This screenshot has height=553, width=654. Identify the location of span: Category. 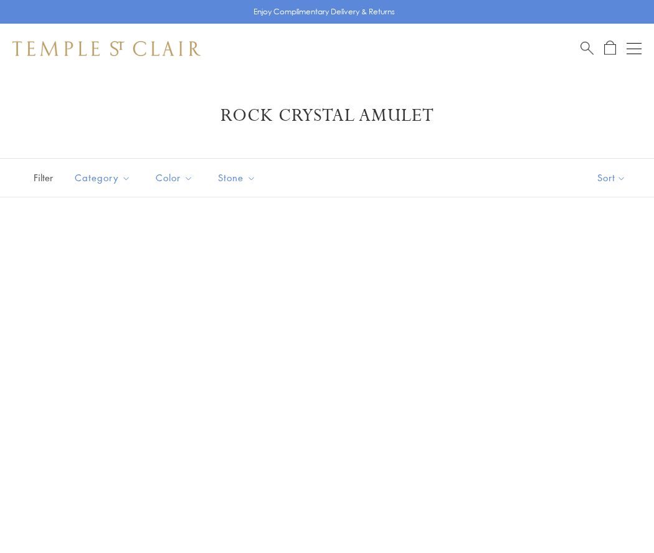
(104, 177).